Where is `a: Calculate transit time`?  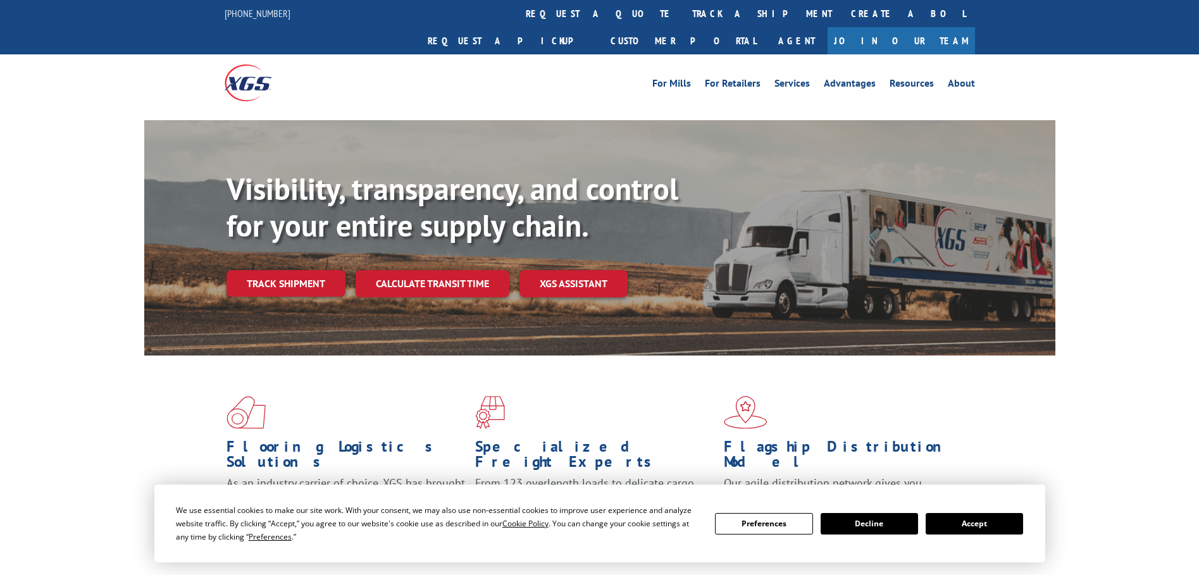
a: Calculate transit time is located at coordinates (432, 283).